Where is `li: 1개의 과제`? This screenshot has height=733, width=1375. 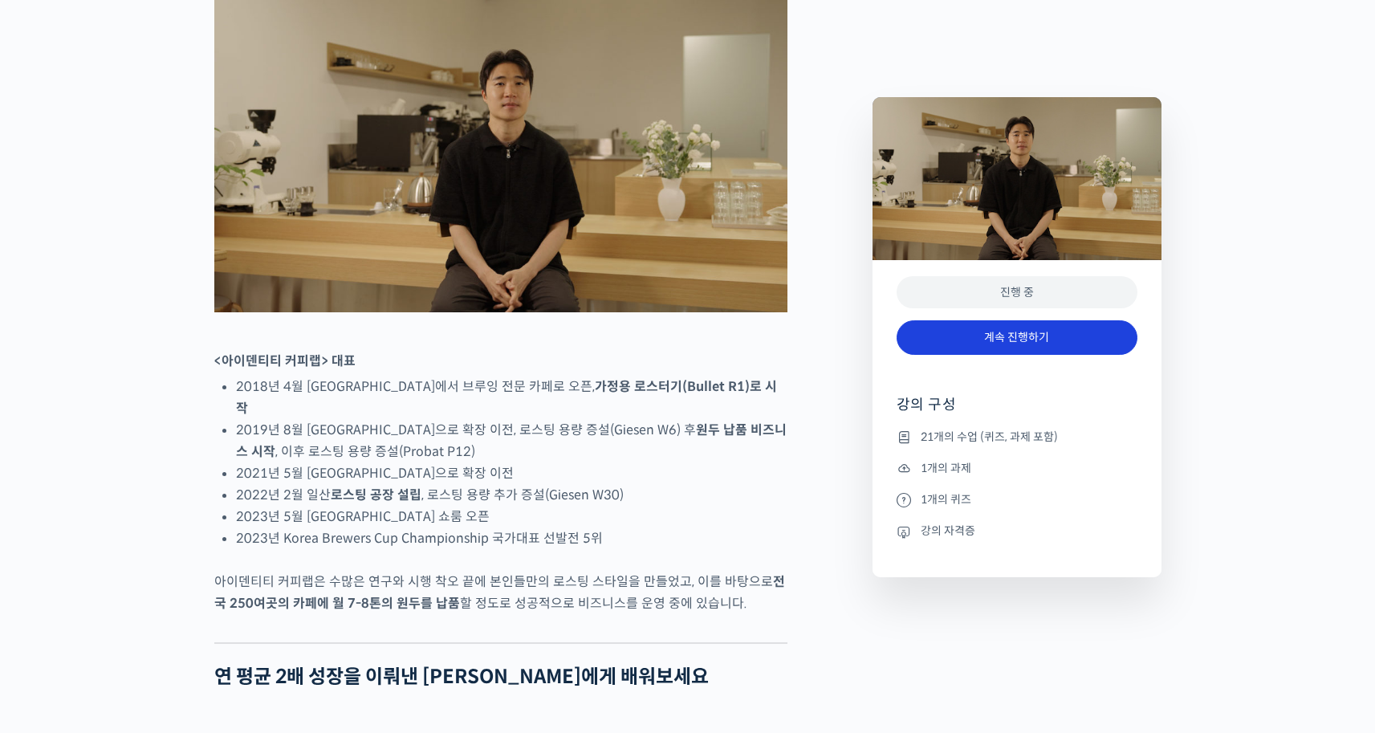
li: 1개의 과제 is located at coordinates (1017, 468).